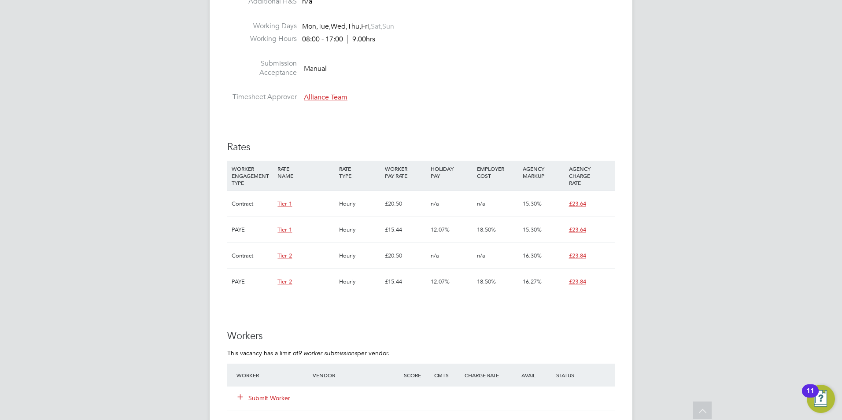  I want to click on label: Timesheet Approver, so click(262, 97).